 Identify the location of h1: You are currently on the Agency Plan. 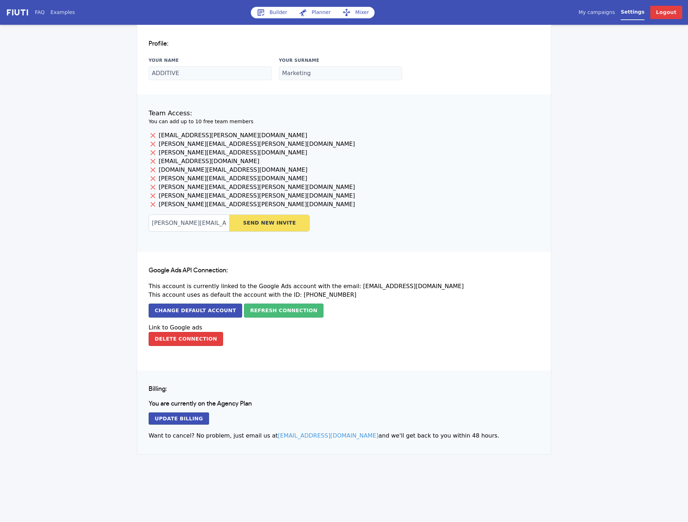
(344, 404).